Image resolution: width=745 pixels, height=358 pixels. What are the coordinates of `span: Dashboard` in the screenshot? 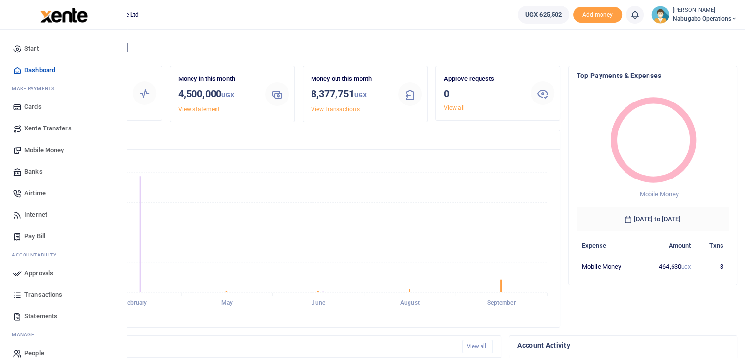 It's located at (40, 70).